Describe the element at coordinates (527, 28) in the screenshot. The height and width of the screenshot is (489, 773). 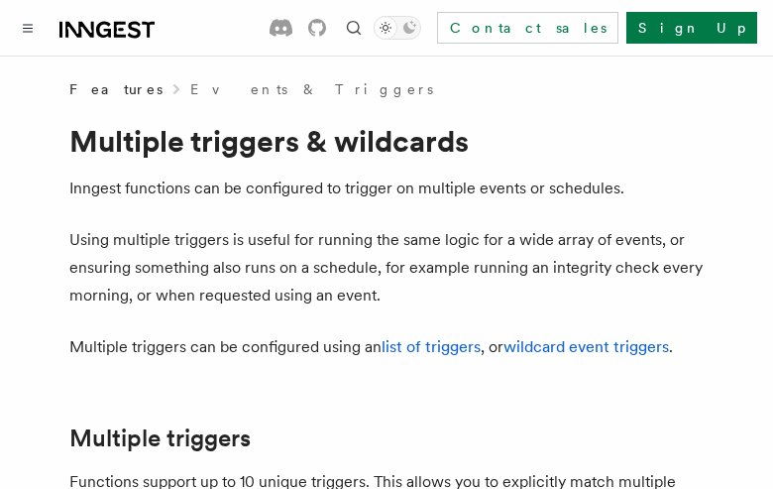
I see `a: Contact sales` at that location.